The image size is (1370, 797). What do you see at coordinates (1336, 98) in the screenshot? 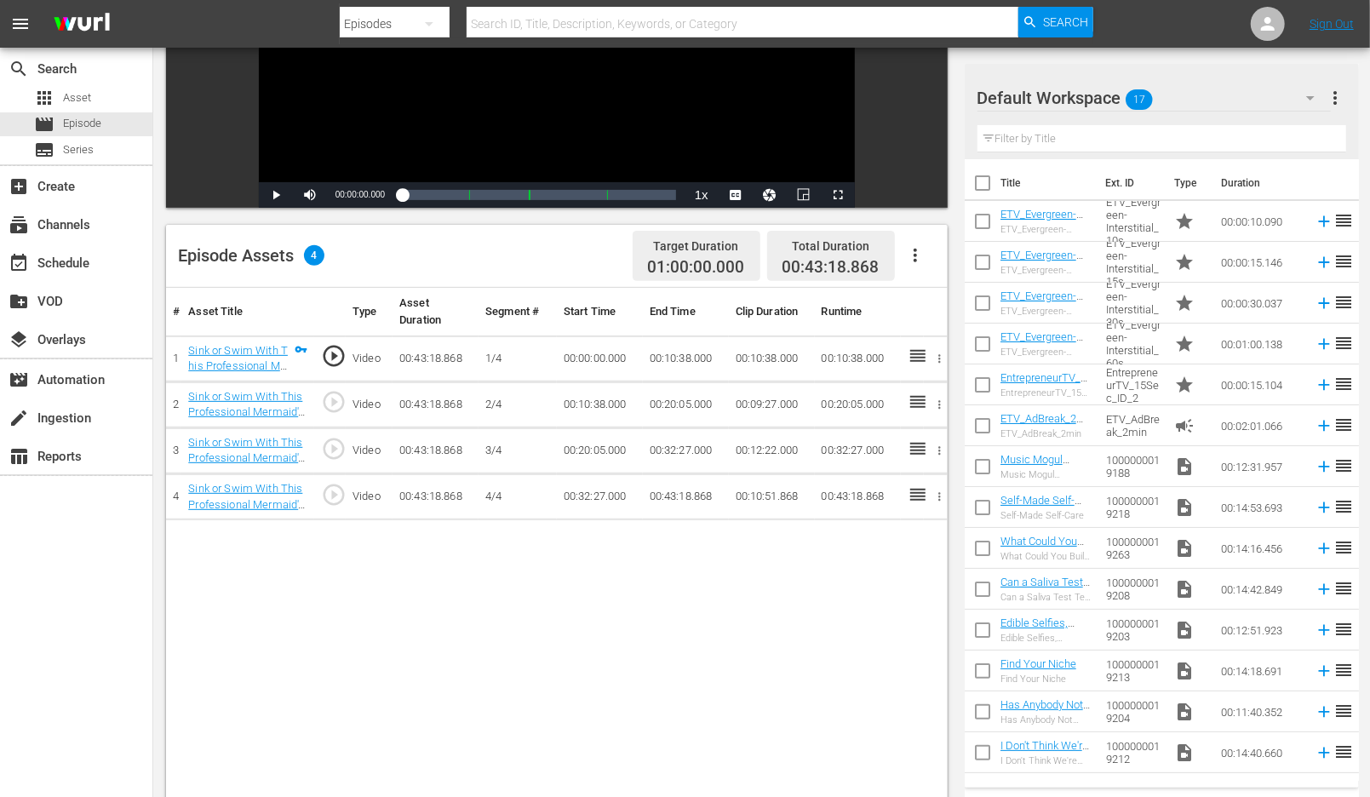
I see `span: more_vert` at bounding box center [1336, 98].